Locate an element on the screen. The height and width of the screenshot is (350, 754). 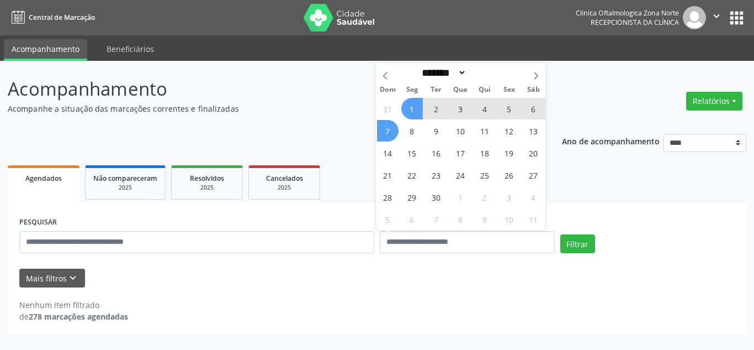
span: Setembro 14, 2025 is located at coordinates (388, 152).